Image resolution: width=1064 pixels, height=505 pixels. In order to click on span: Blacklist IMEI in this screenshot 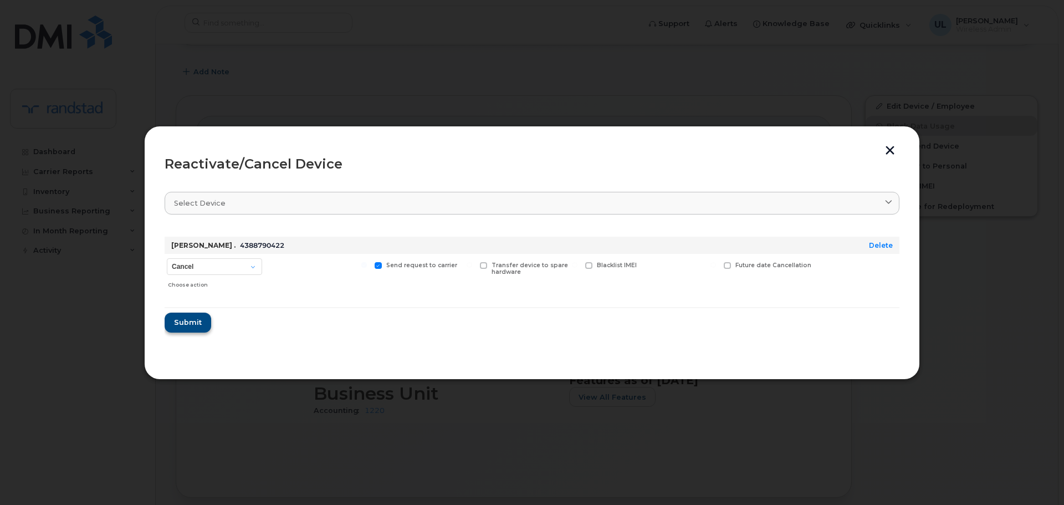, I will do `click(617, 265)`.